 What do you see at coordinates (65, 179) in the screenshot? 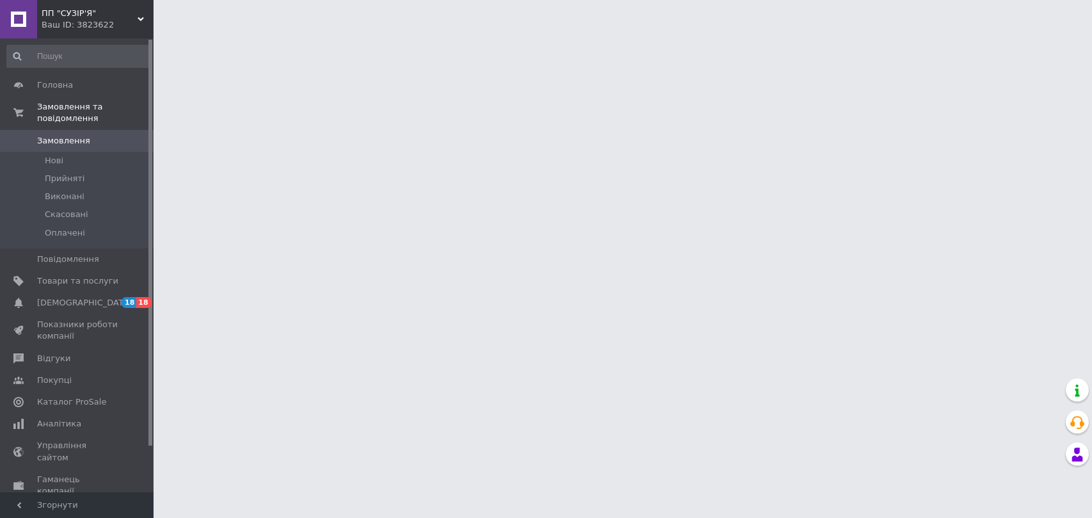
I see `span: Прийняті` at bounding box center [65, 179].